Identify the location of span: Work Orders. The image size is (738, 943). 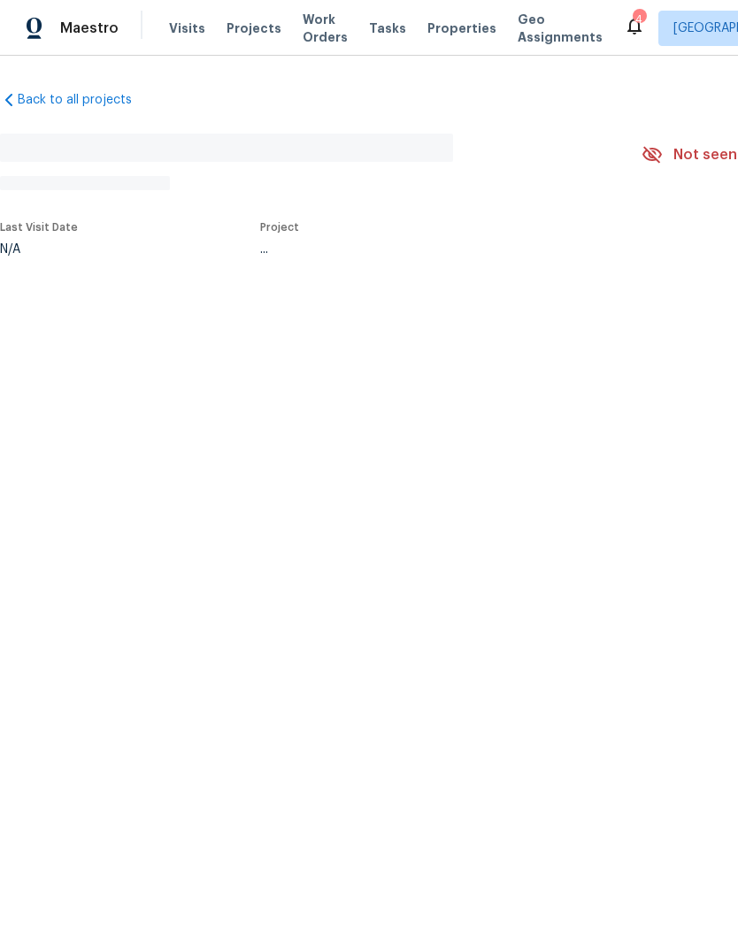
(325, 28).